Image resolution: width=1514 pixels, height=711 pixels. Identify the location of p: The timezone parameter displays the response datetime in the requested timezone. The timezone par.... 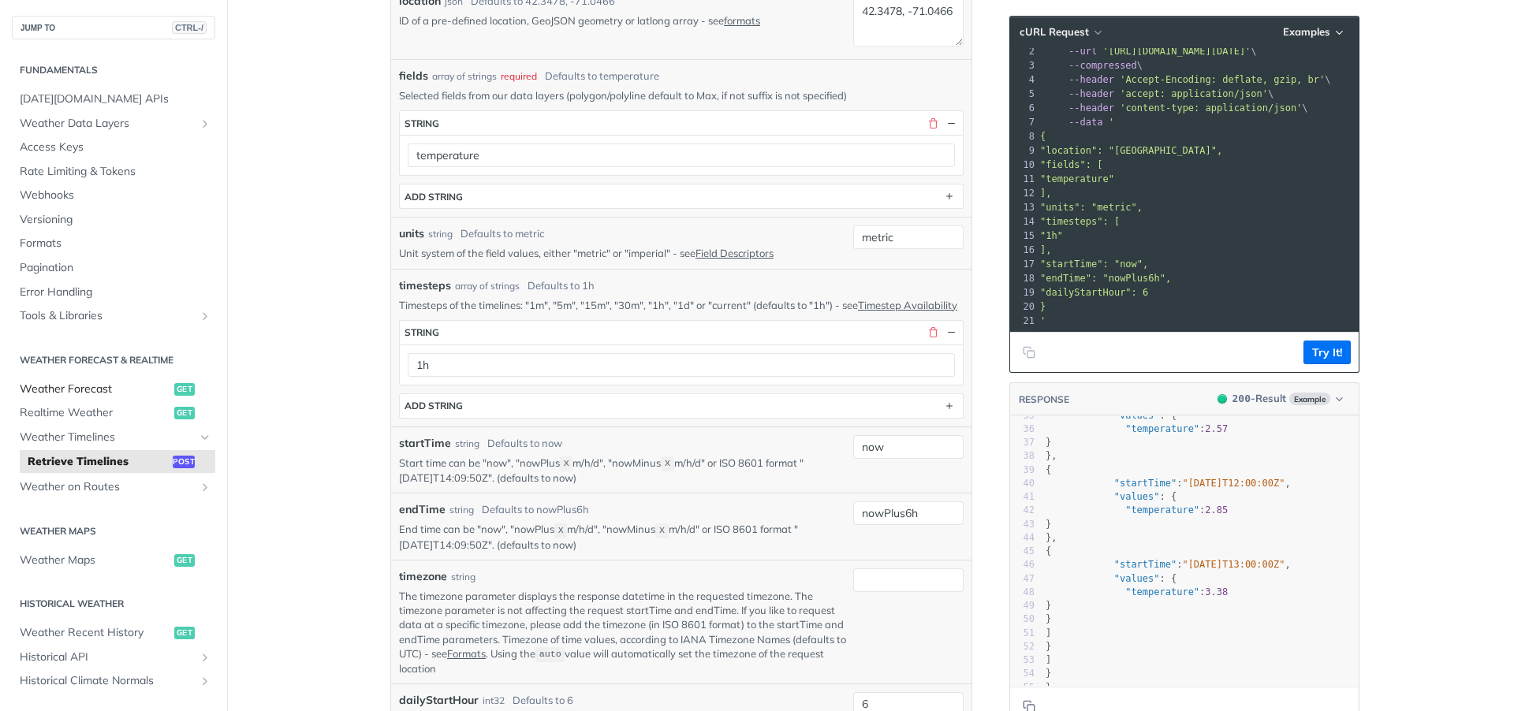
(623, 632).